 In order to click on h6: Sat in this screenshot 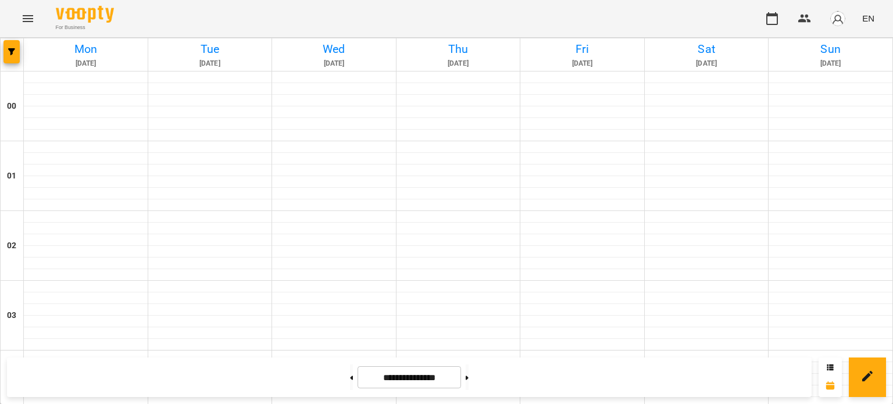, I will do `click(706, 49)`.